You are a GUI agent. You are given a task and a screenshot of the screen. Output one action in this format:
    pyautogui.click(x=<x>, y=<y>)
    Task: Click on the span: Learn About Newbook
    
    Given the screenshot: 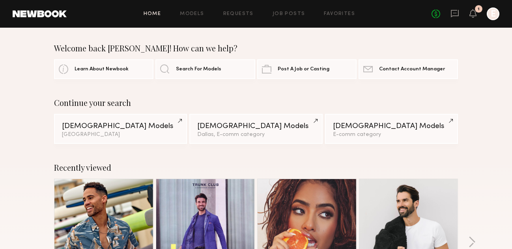 What is the action you would take?
    pyautogui.click(x=101, y=69)
    